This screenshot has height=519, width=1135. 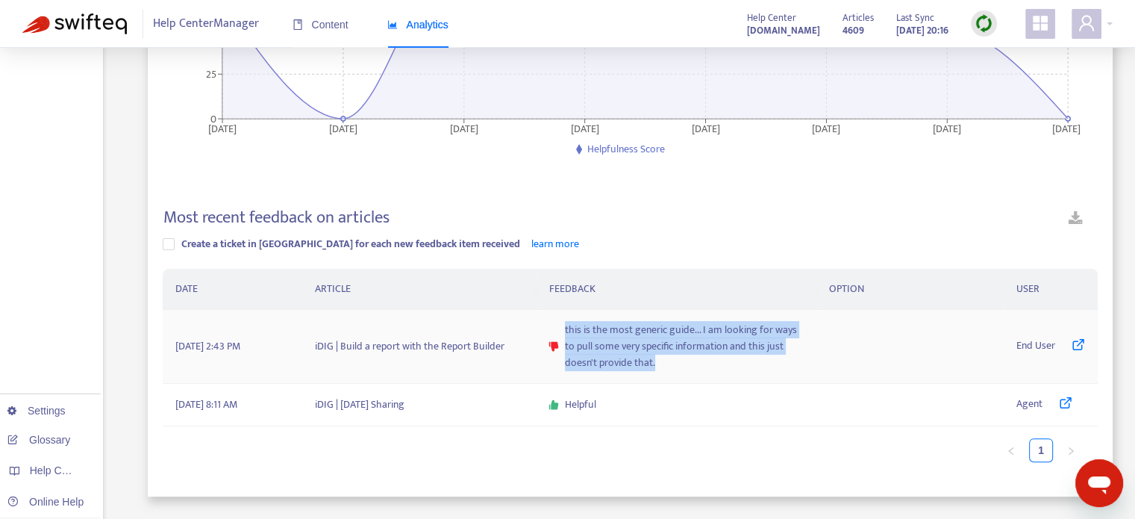 I want to click on button: right, so click(x=1071, y=450).